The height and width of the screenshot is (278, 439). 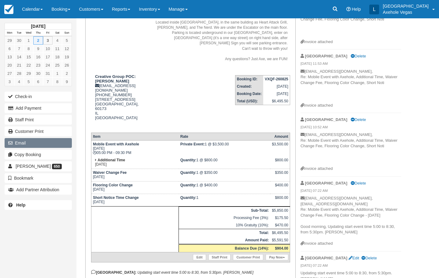 What do you see at coordinates (225, 188) in the screenshot?
I see `td: 1 @ $400.00` at bounding box center [225, 188].